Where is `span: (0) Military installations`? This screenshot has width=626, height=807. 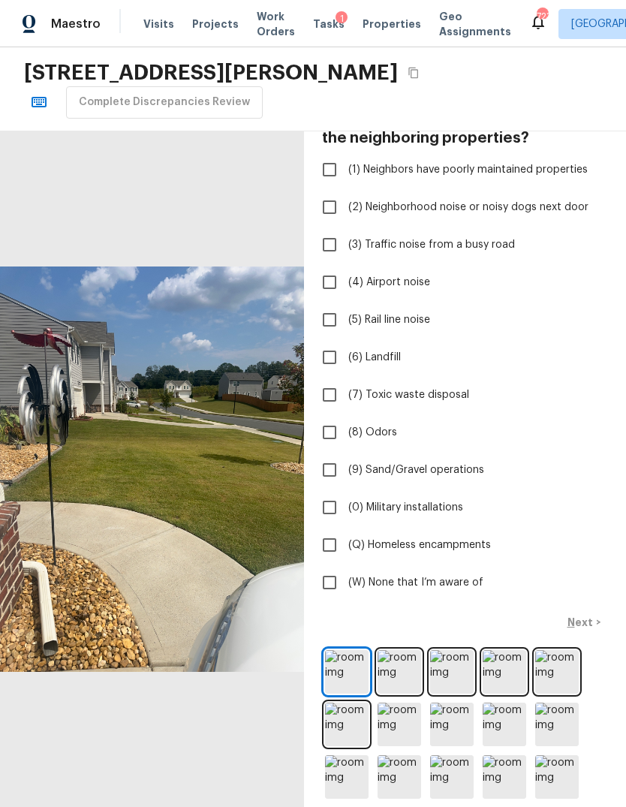 span: (0) Military installations is located at coordinates (406, 508).